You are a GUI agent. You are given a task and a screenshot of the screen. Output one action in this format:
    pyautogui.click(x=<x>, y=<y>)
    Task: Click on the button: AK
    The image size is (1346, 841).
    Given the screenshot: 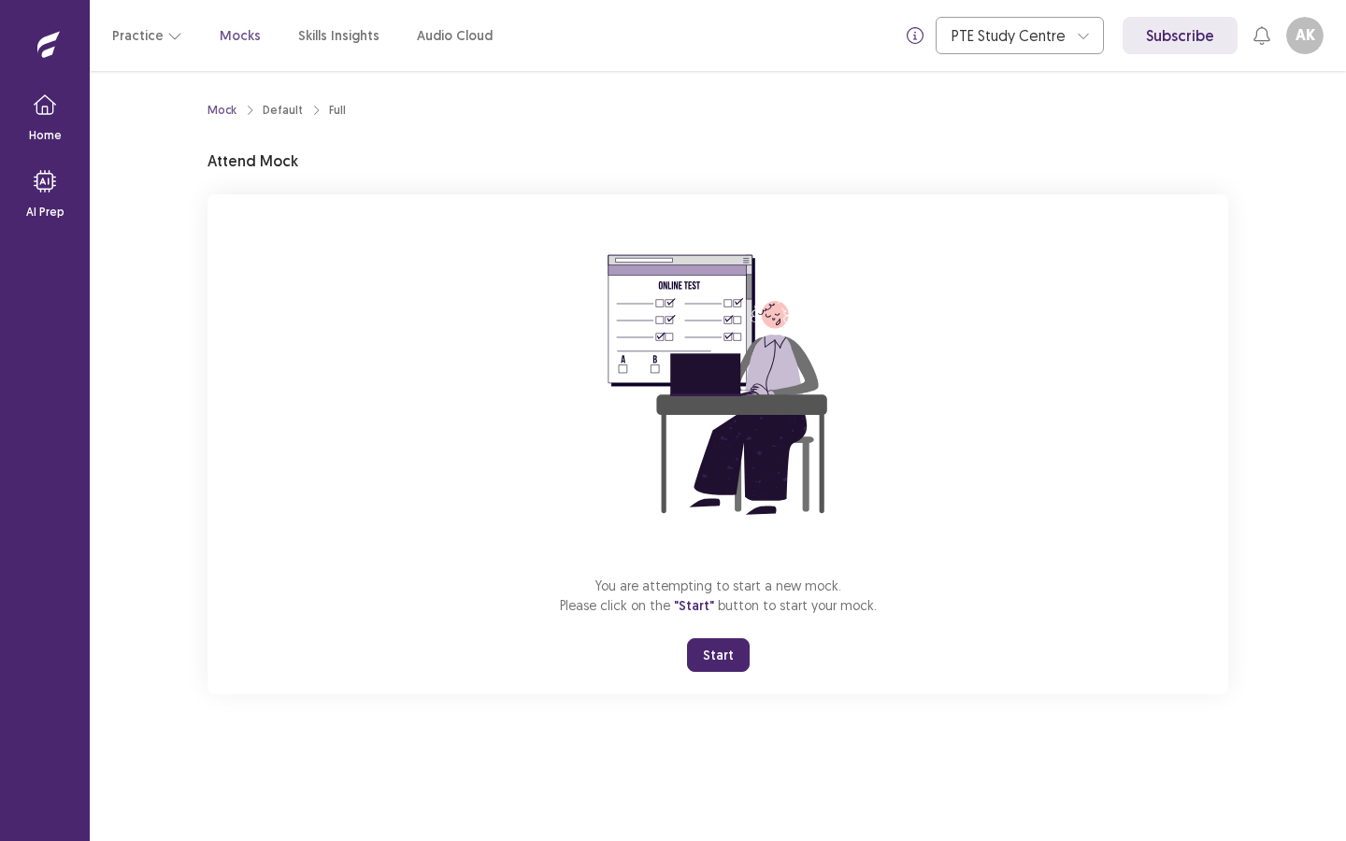 What is the action you would take?
    pyautogui.click(x=1305, y=36)
    